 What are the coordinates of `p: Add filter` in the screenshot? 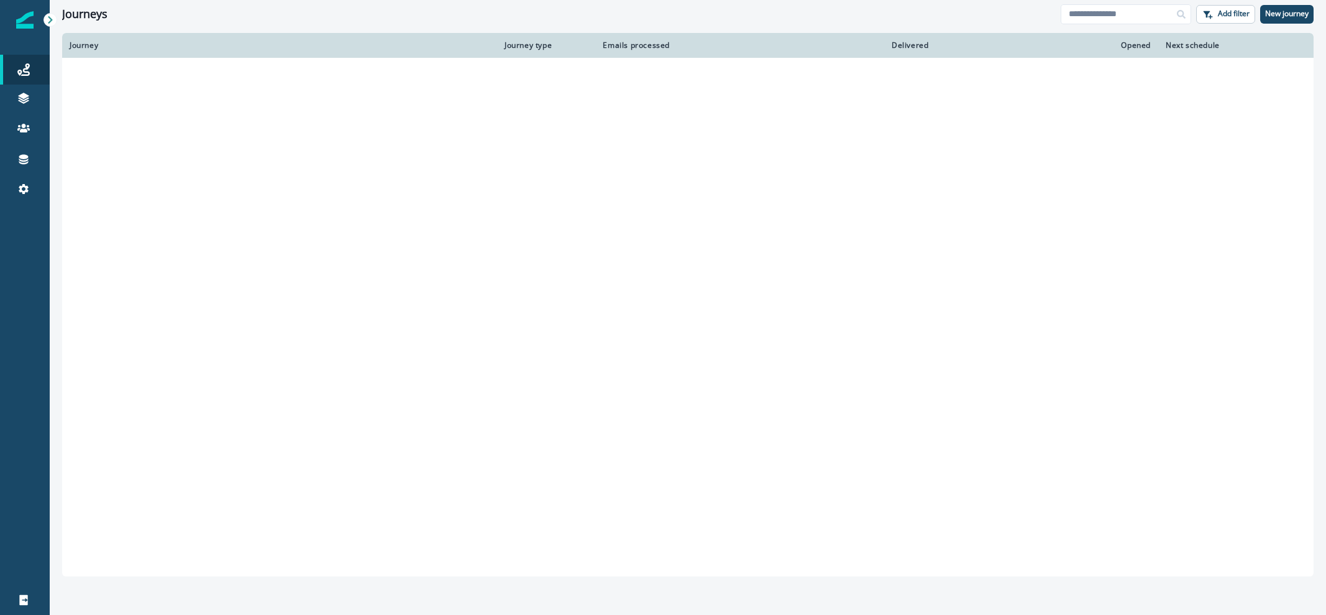 It's located at (1234, 14).